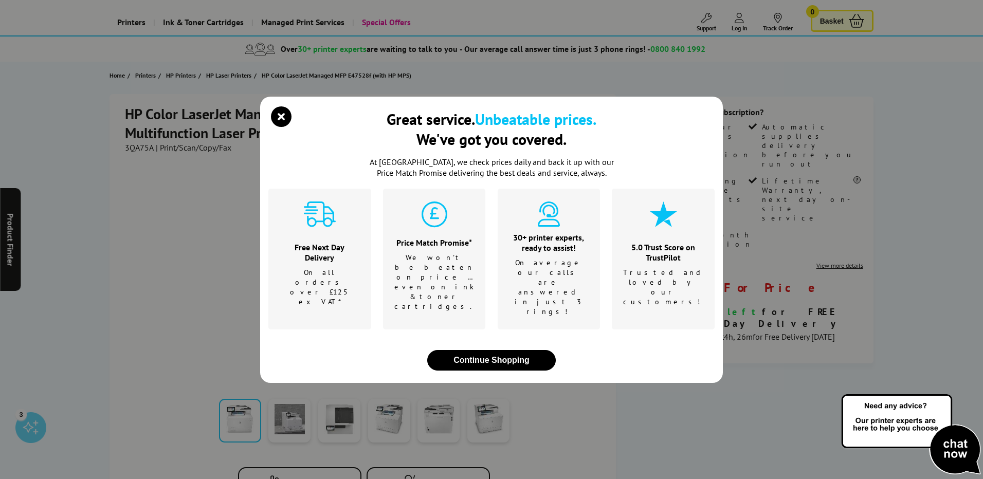  I want to click on img: Open Live Chat window, so click(911, 435).